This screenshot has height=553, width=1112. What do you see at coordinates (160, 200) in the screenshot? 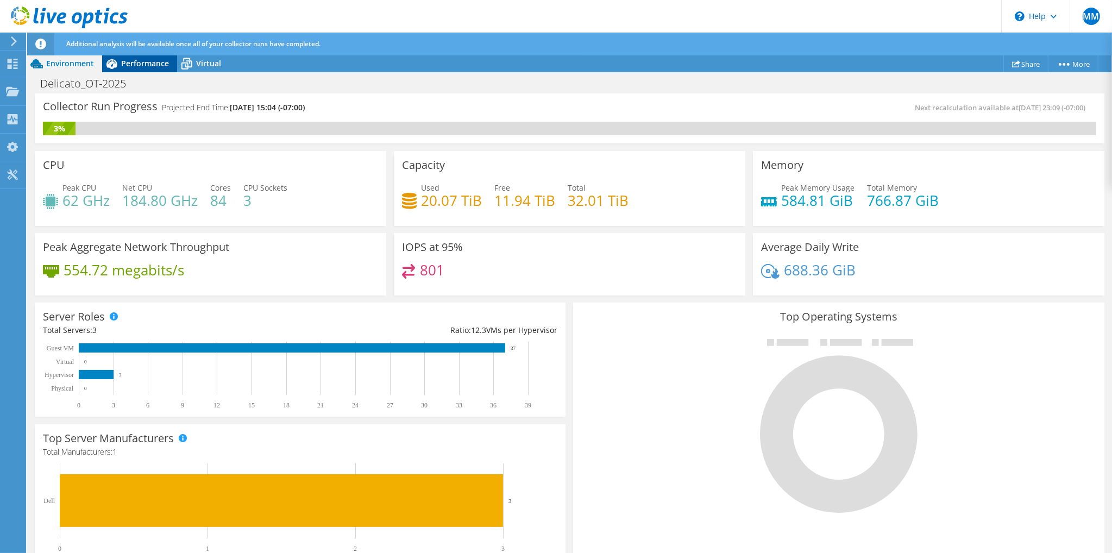
I see `h4: 184.80 GHz` at bounding box center [160, 200].